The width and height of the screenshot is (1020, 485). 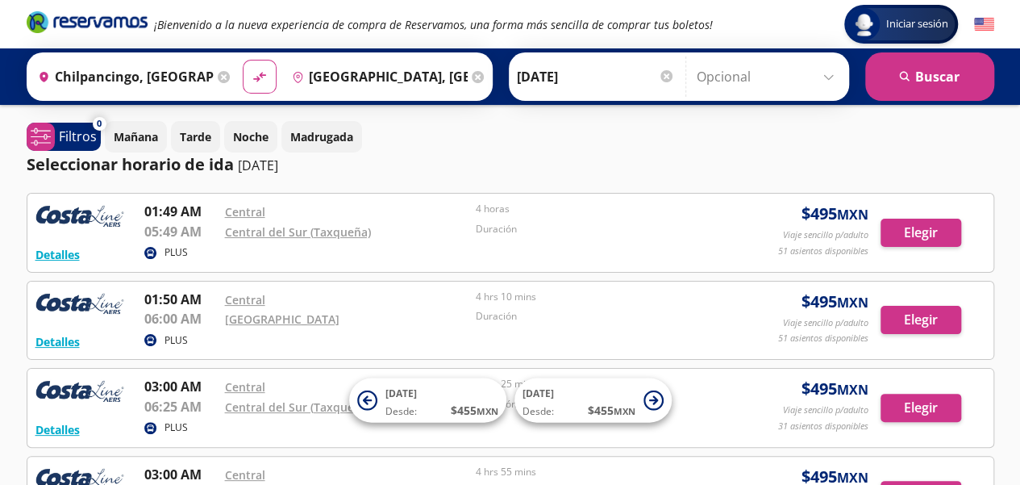 What do you see at coordinates (195, 136) in the screenshot?
I see `button: Tarde` at bounding box center [195, 136].